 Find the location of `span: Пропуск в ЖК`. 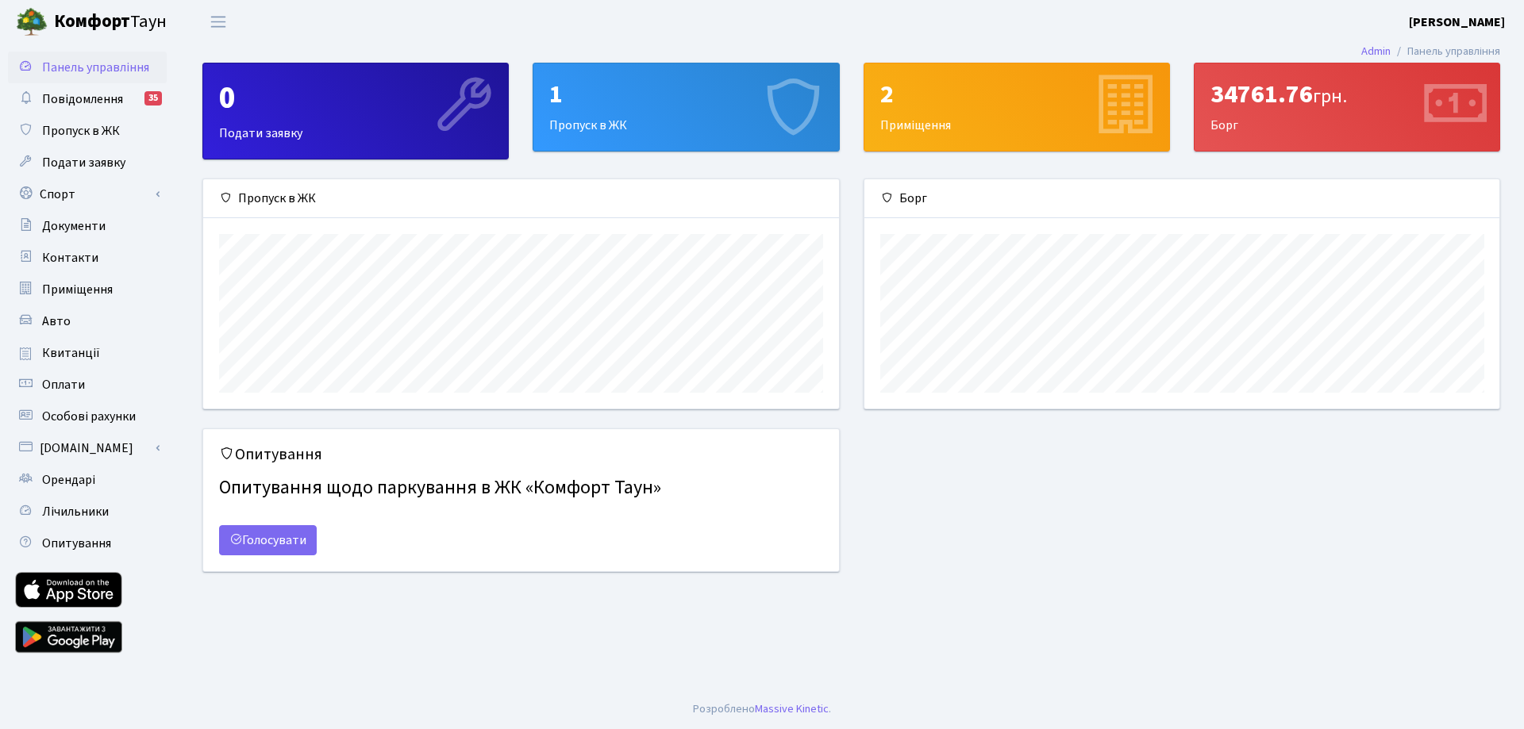

span: Пропуск в ЖК is located at coordinates (81, 131).